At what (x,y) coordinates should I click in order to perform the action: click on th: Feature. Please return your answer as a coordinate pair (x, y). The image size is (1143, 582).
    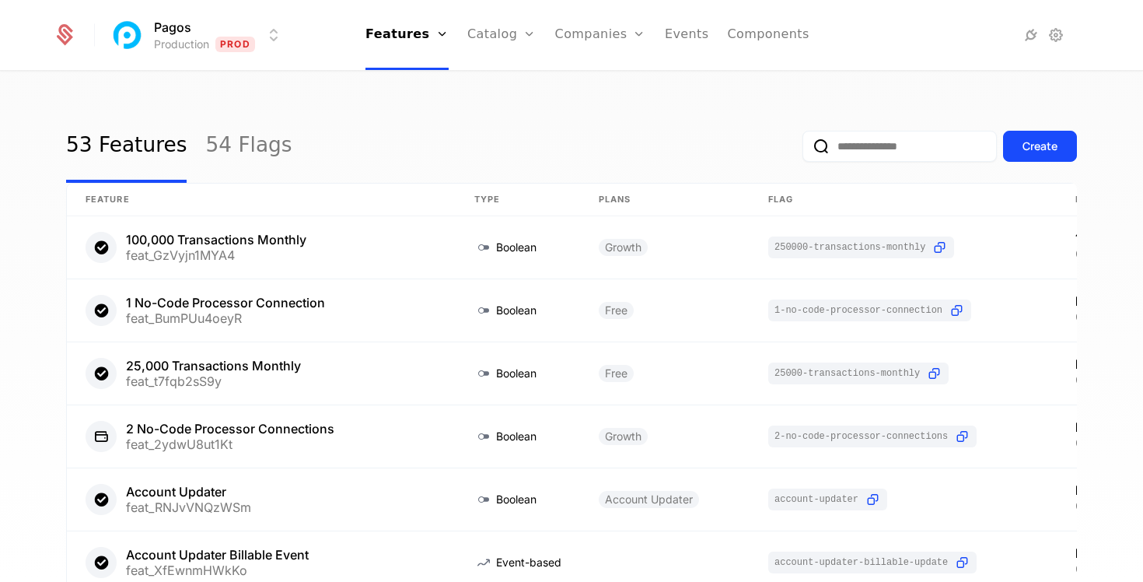
    Looking at the image, I should click on (261, 200).